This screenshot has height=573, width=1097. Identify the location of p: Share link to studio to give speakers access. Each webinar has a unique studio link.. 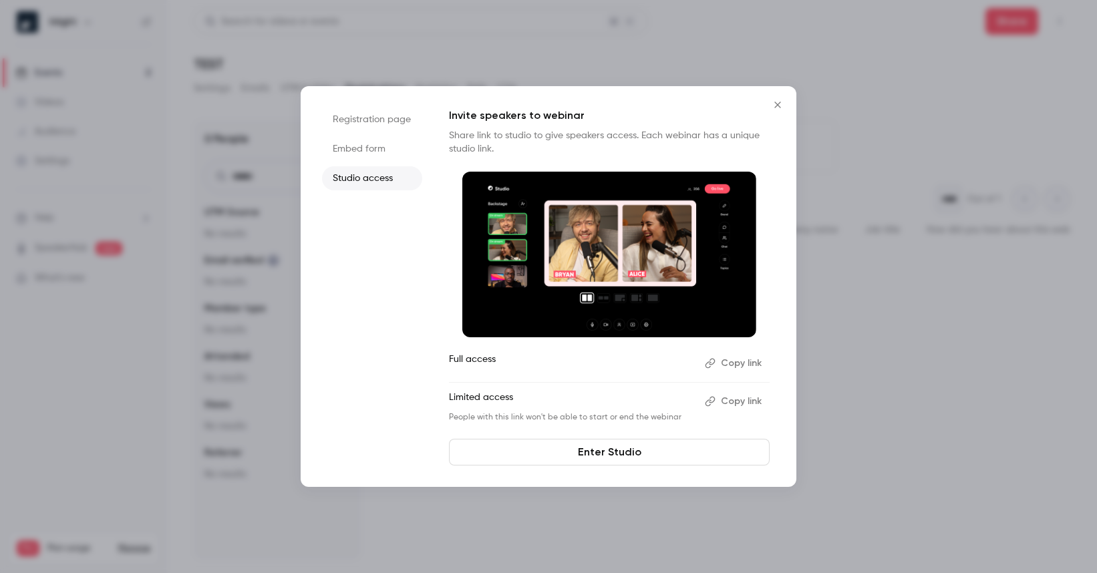
(609, 142).